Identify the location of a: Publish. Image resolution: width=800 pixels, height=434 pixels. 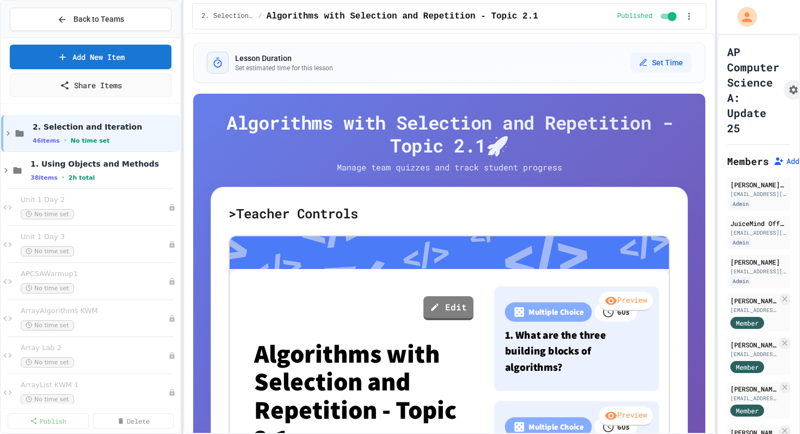
(48, 421).